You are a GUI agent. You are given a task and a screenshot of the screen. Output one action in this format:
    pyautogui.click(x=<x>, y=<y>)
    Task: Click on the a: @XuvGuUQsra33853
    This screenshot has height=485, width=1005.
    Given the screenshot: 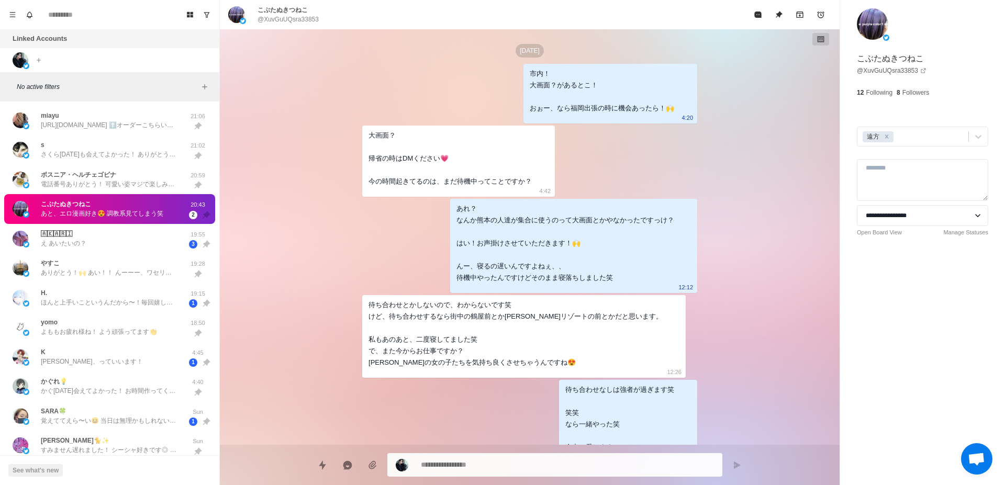 What is the action you would take?
    pyautogui.click(x=891, y=71)
    